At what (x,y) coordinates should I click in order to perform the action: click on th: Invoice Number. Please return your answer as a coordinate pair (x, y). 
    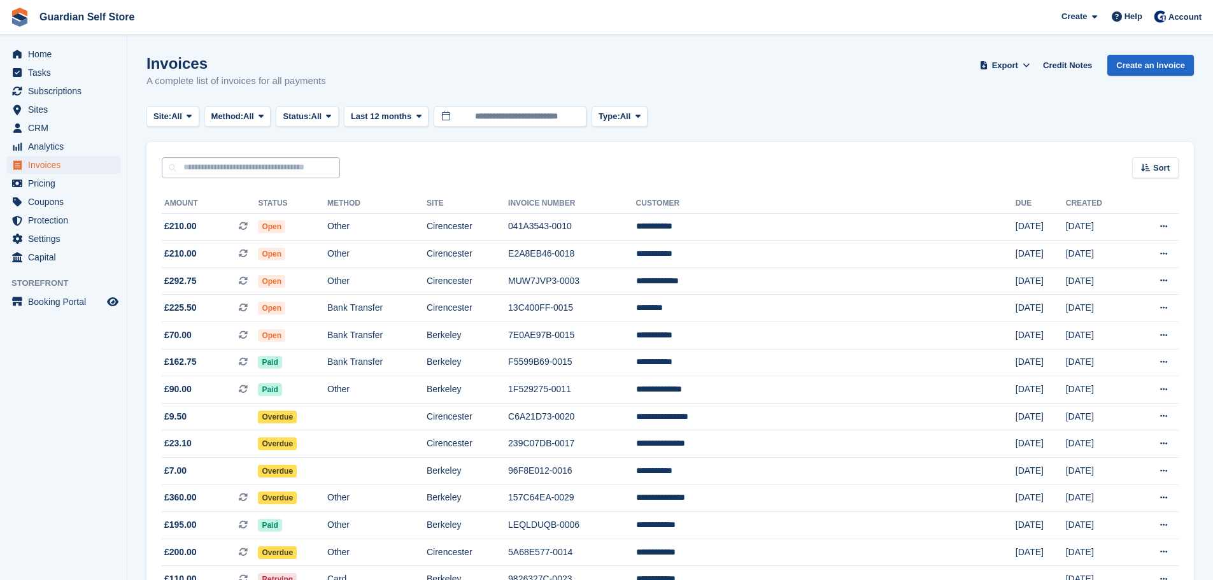
    Looking at the image, I should click on (572, 204).